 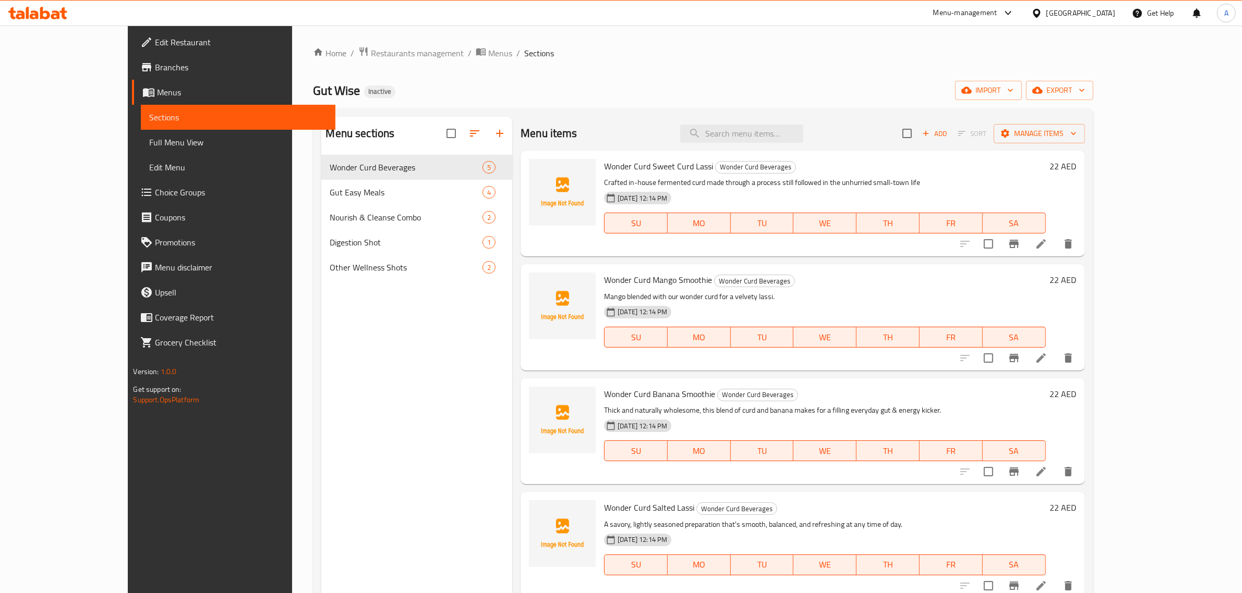 I want to click on span: Inactive, so click(x=380, y=91).